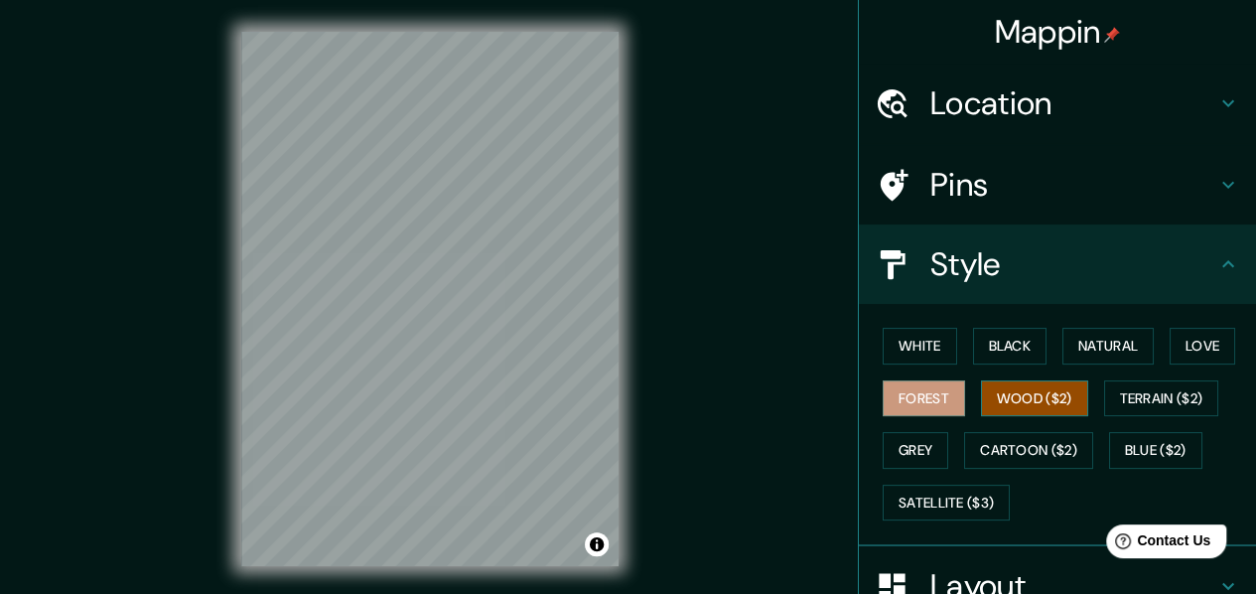 The image size is (1256, 594). Describe the element at coordinates (1057, 185) in the screenshot. I see `div: Pins` at that location.